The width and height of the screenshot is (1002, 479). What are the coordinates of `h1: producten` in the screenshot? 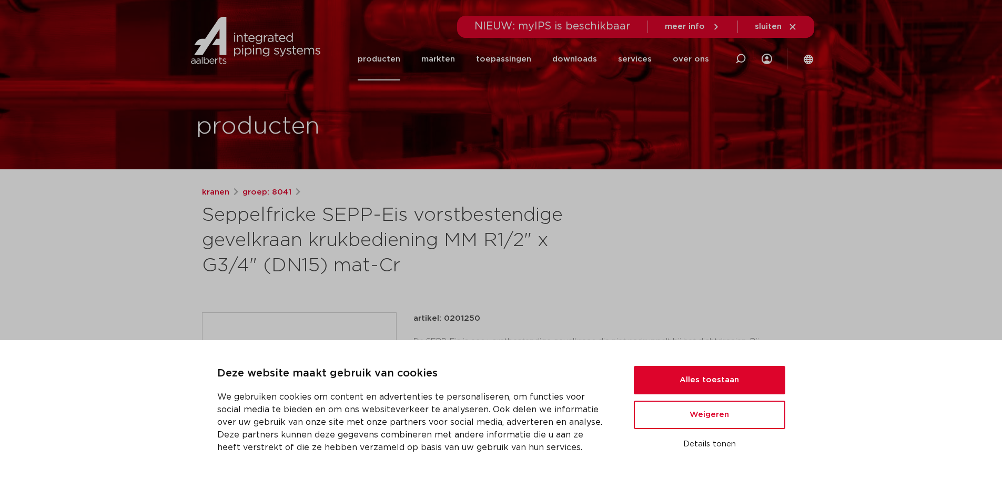 It's located at (258, 127).